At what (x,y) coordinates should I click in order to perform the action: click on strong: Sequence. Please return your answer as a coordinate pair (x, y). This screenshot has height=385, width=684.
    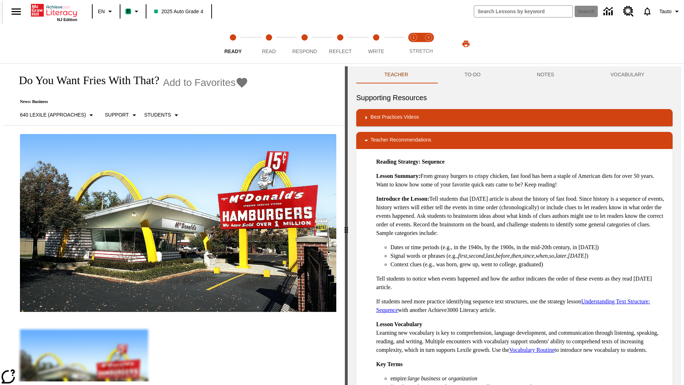
    Looking at the image, I should click on (433, 161).